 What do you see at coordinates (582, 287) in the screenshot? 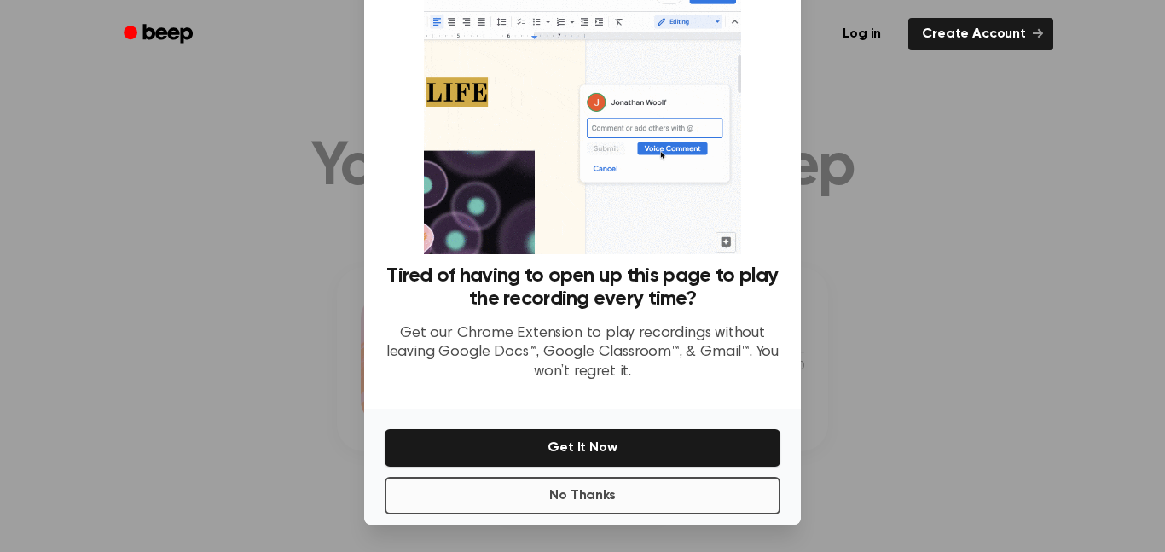
I see `h3: Tired of having to open up this page to play the recording every time?` at bounding box center [582, 287].